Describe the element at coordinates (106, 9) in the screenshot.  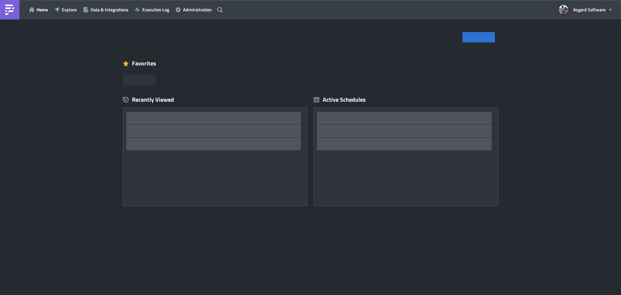
I see `a: Data & Integrations` at that location.